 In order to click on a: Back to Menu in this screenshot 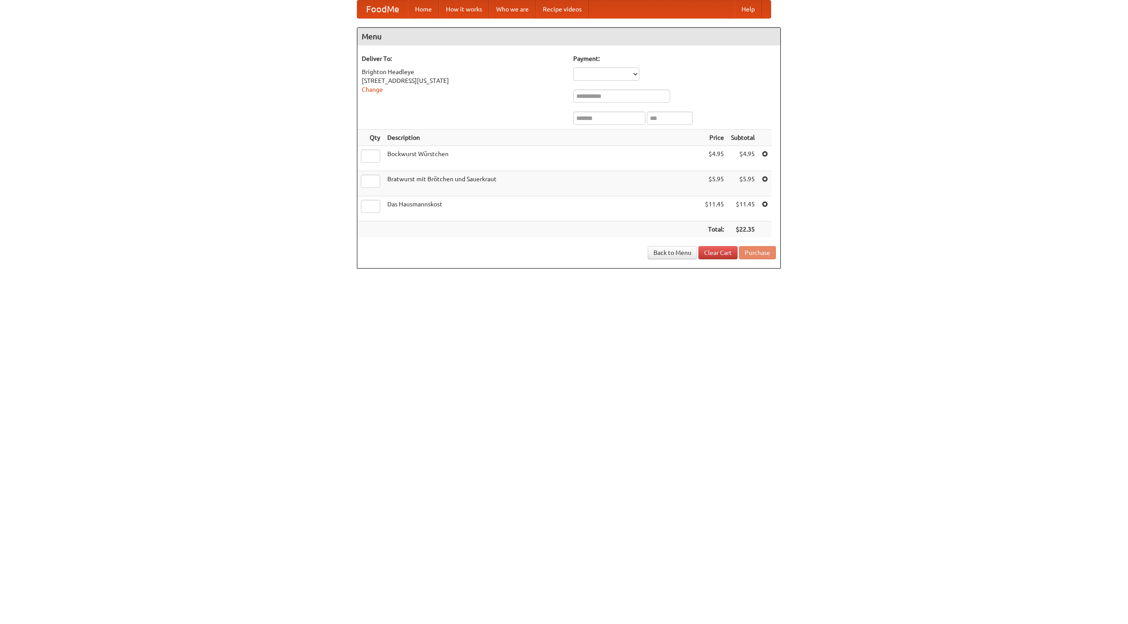, I will do `click(673, 253)`.